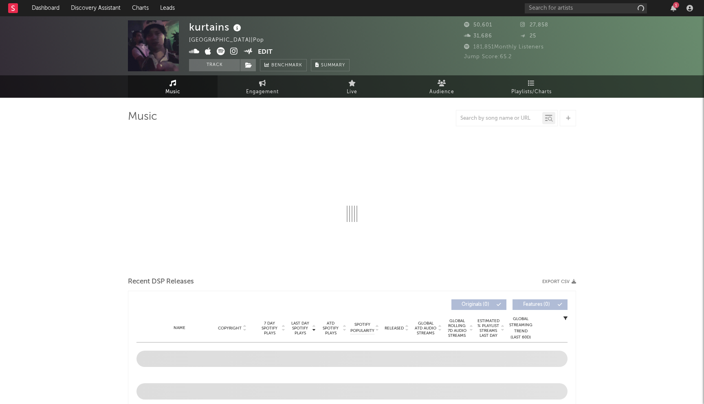 The height and width of the screenshot is (404, 704). I want to click on button: Originals(0), so click(478, 305).